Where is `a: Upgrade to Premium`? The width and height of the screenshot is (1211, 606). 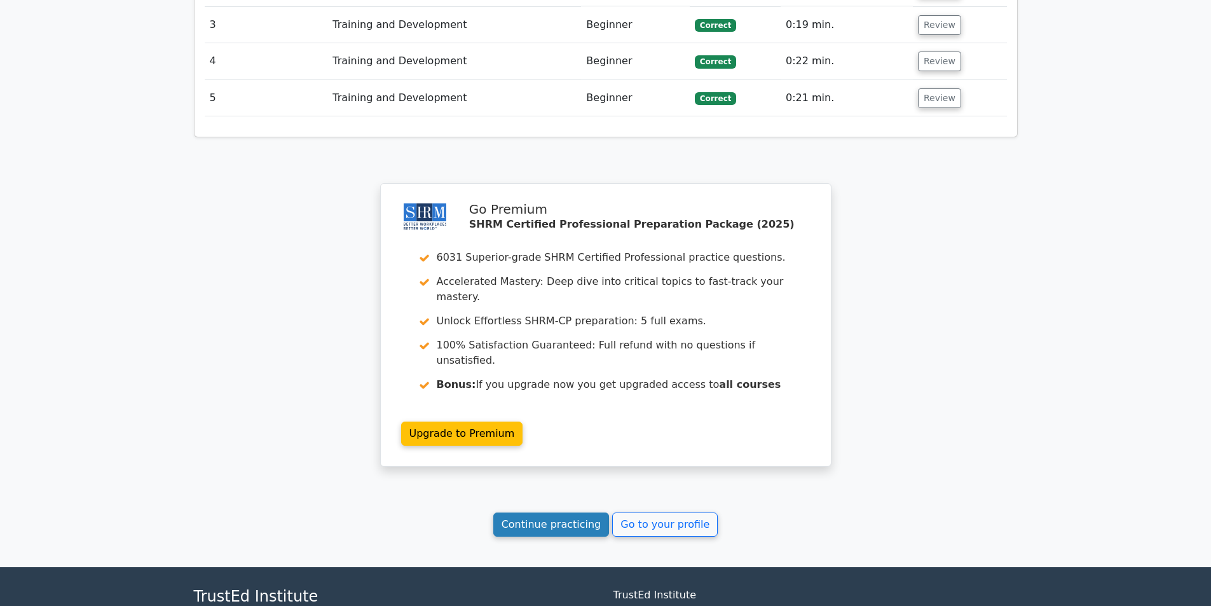
a: Upgrade to Premium is located at coordinates (462, 434).